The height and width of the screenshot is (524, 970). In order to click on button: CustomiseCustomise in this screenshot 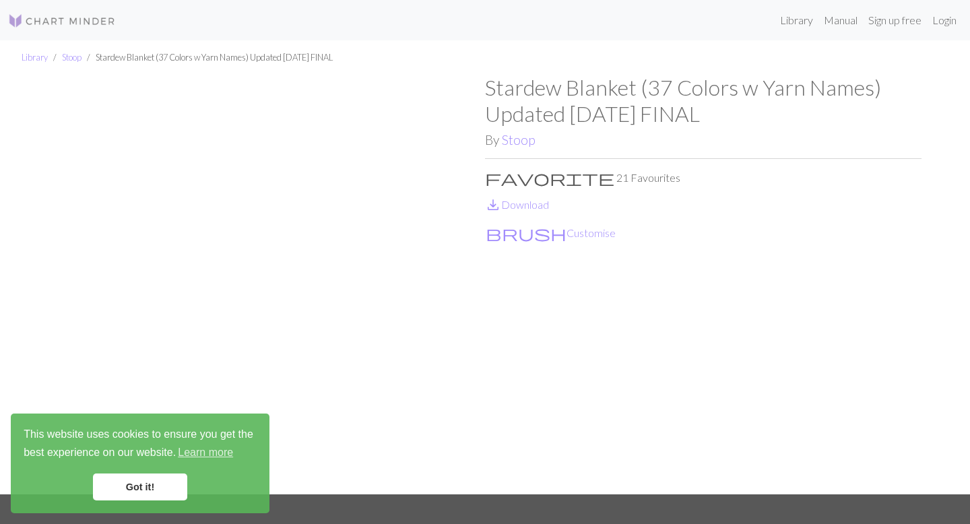, I will do `click(551, 233)`.